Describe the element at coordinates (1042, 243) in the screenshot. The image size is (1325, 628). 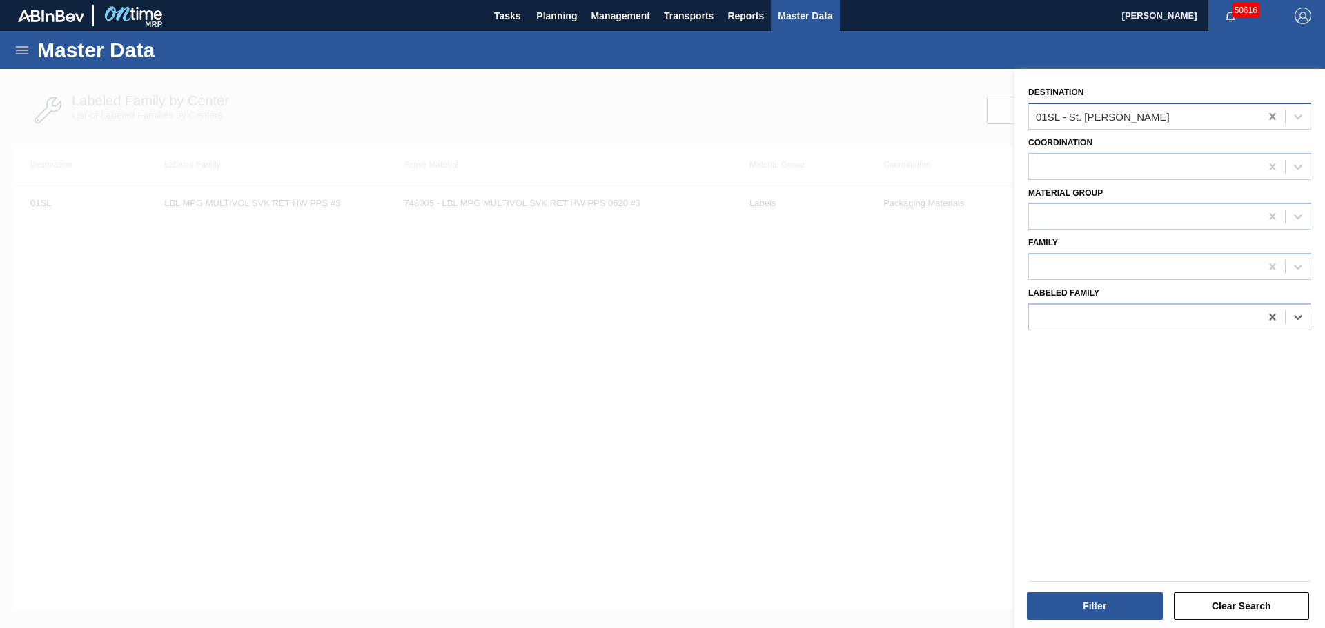
I see `label: Family` at that location.